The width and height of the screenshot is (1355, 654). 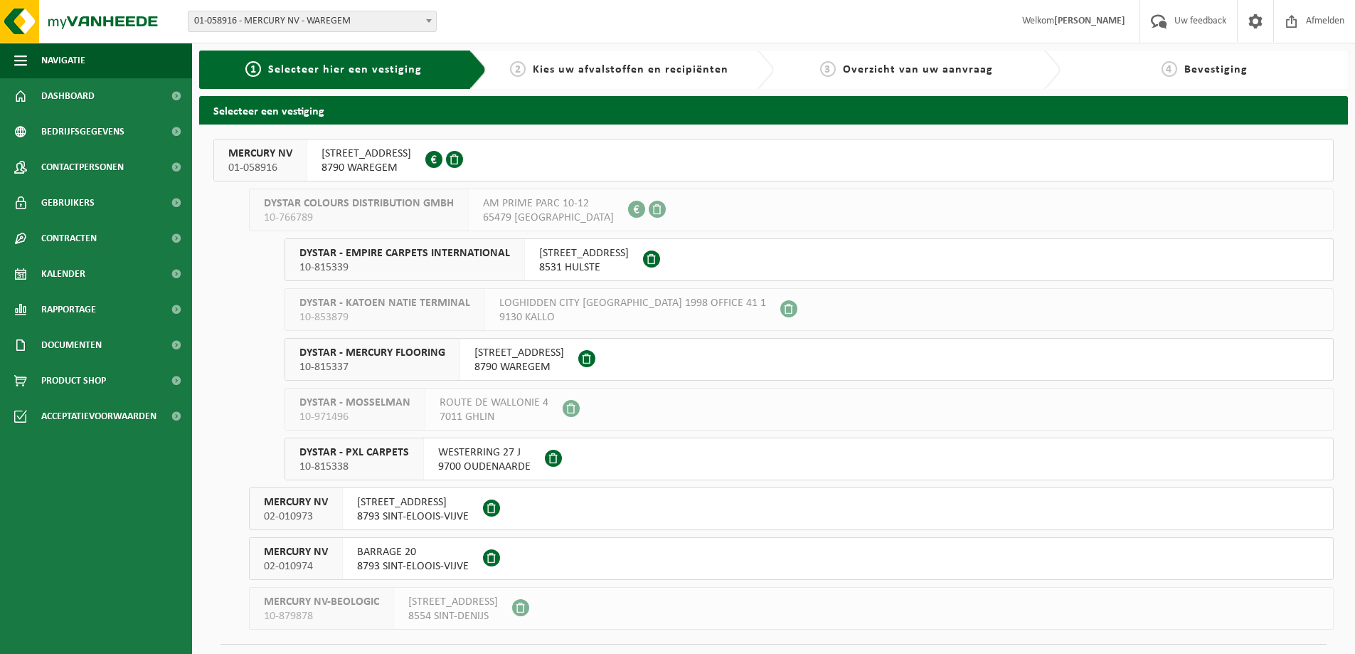 What do you see at coordinates (485, 452) in the screenshot?
I see `span: WESTERRING 27 J` at bounding box center [485, 452].